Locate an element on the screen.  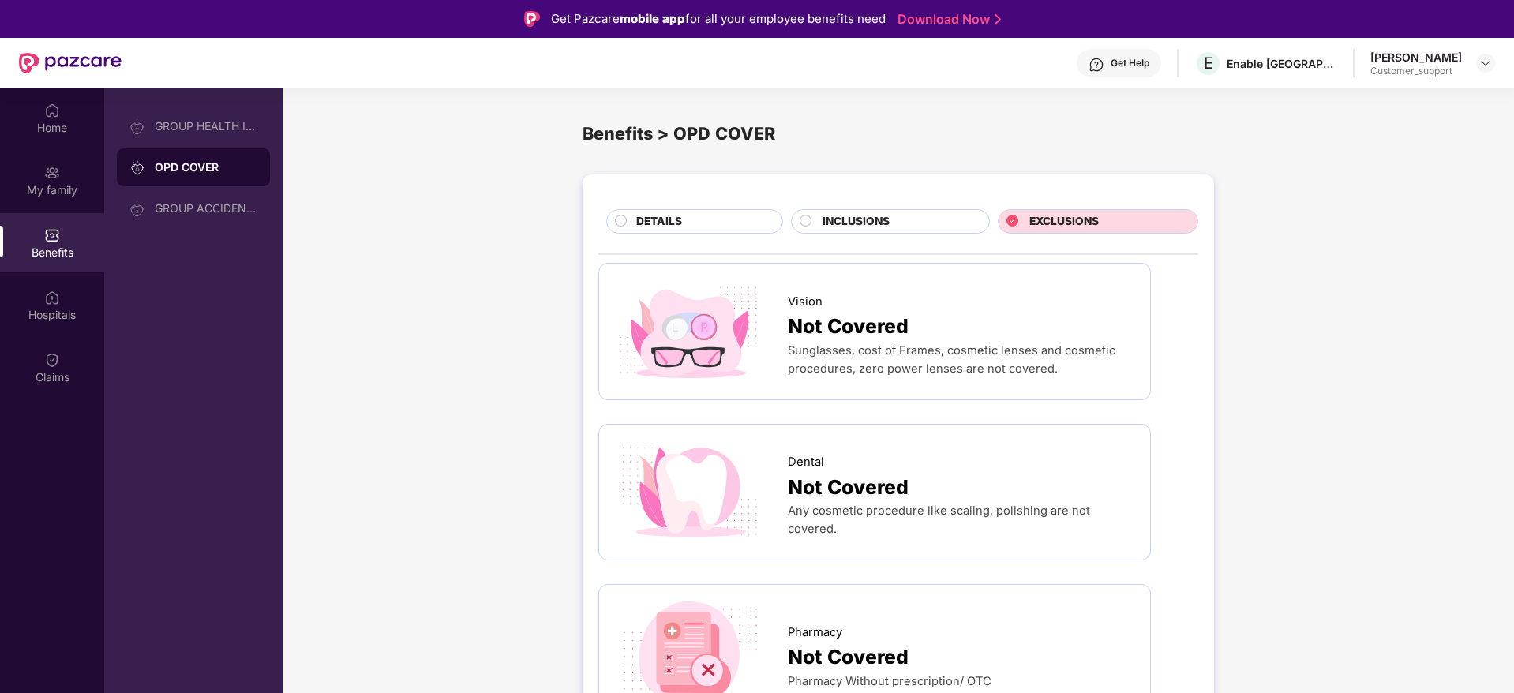
img: svg+xml;base64,PHN2ZyBpZD0iRHJvcGRvd24tMzJ4MzIiIHhtbG5zPSJodHRwOi8vd3d3LnczLm9yZy8yMDAwL3N2ZyIgd2... is located at coordinates (1485, 63).